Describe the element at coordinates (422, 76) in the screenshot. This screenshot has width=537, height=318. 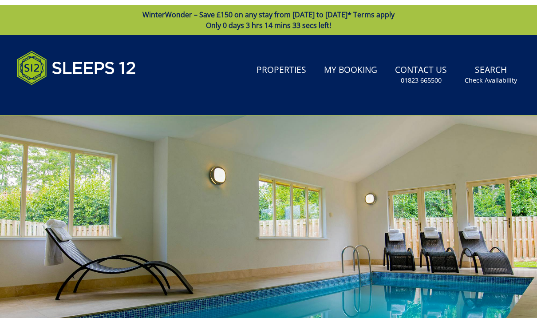
I see `small: 01823 665500` at that location.